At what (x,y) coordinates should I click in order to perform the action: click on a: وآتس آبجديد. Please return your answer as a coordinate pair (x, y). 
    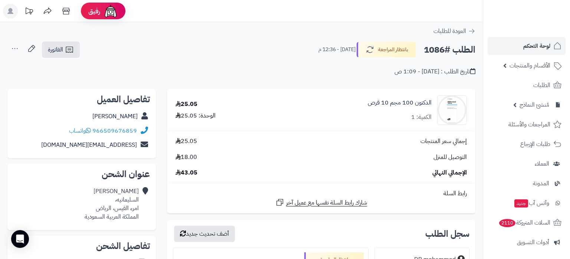
    Looking at the image, I should click on (526, 203).